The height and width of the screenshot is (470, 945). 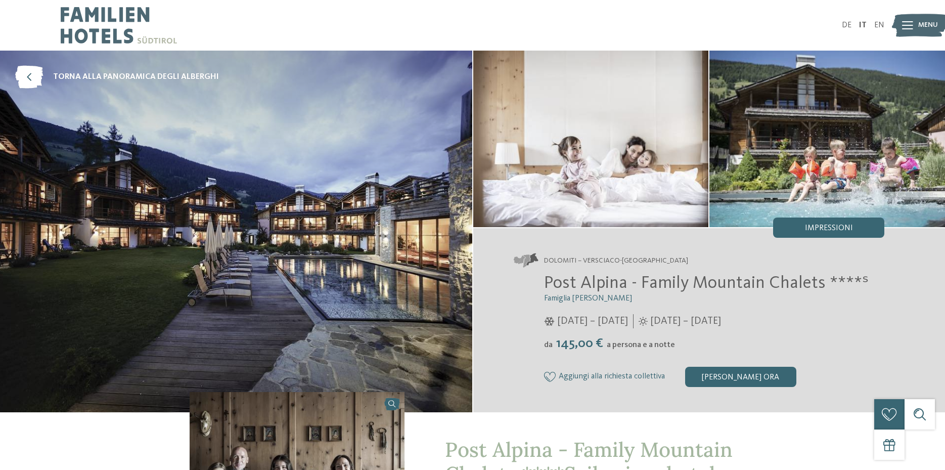 I want to click on span: Aggiungi alla richiesta collettiva, so click(x=612, y=377).